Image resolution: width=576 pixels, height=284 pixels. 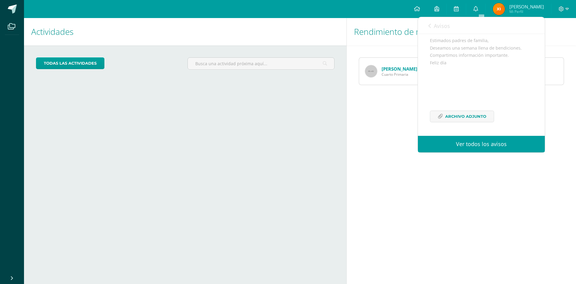 I want to click on div: Estimados padres de familia, Deseamos una semana llena de bendiciones. Compartimos información im..., so click(x=481, y=83).